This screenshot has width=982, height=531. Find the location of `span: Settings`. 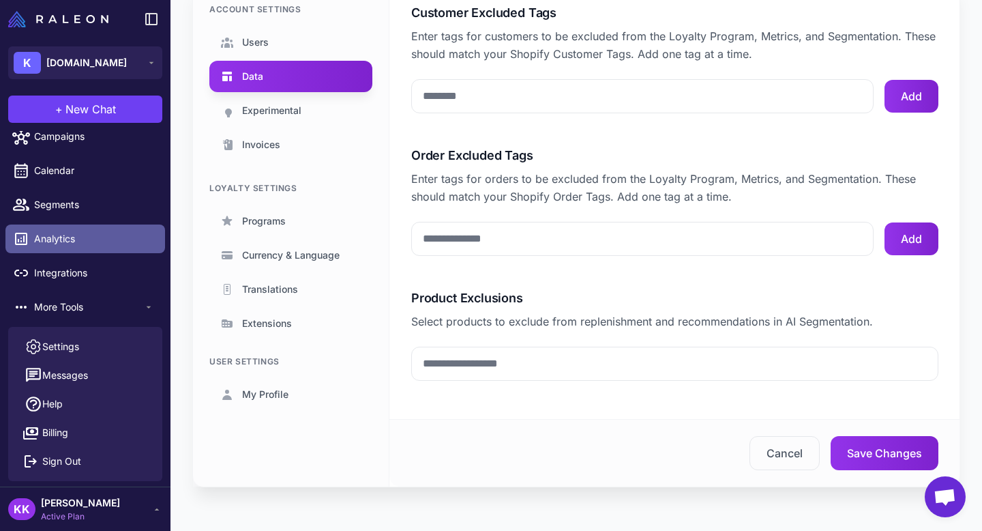

span: Settings is located at coordinates (61, 347).